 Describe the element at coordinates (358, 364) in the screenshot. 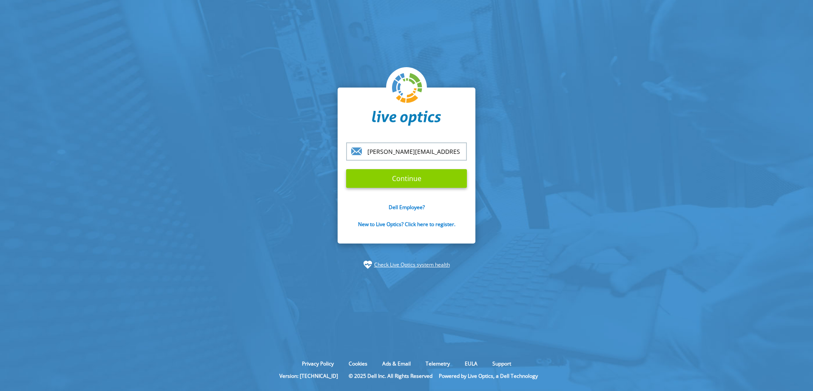

I see `a: Cookies` at that location.